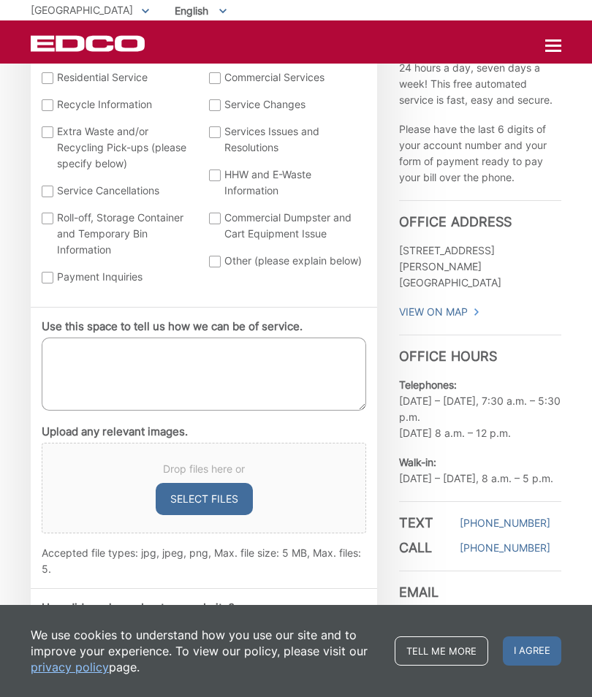 The image size is (592, 697). Describe the element at coordinates (205, 651) in the screenshot. I see `p: We use cookies to understand how you use our site and to improve your experience. To view our pol...` at that location.